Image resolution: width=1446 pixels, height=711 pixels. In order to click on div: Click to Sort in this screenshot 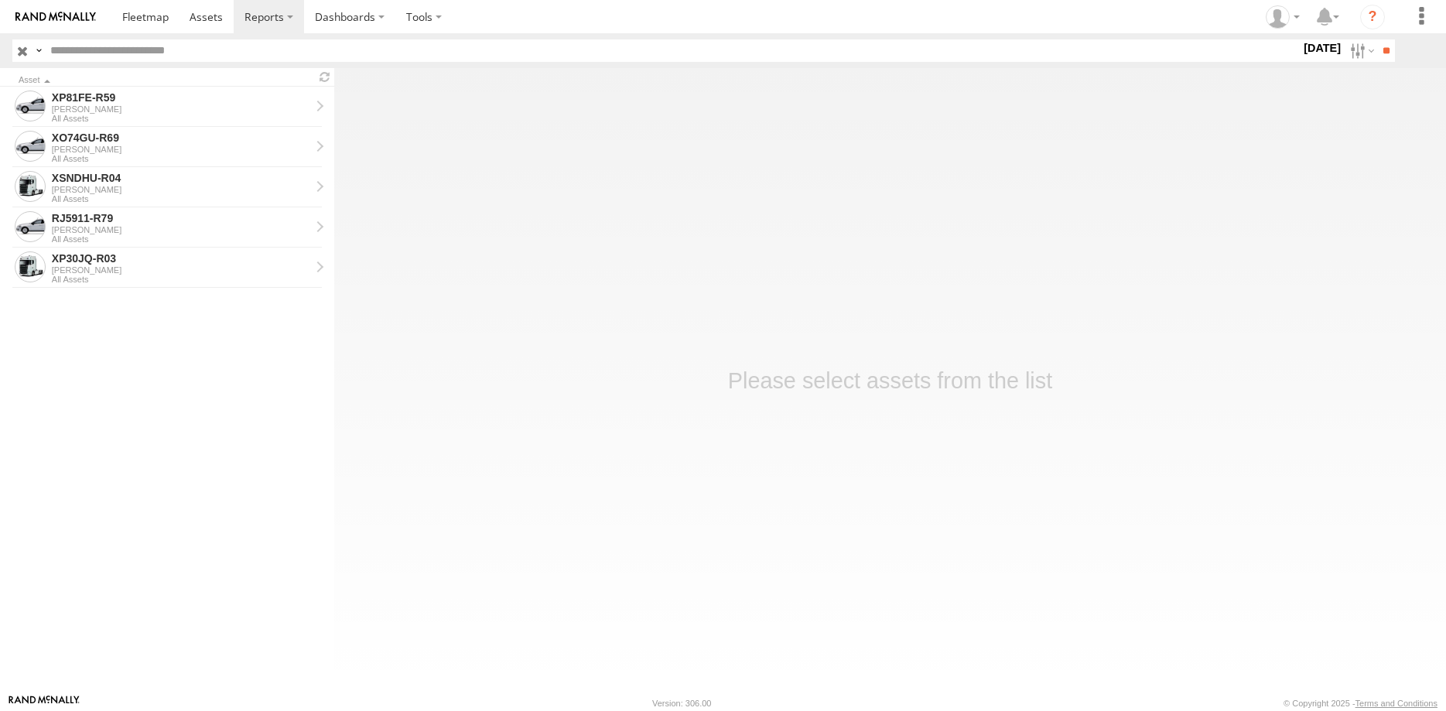, I will do `click(164, 80)`.